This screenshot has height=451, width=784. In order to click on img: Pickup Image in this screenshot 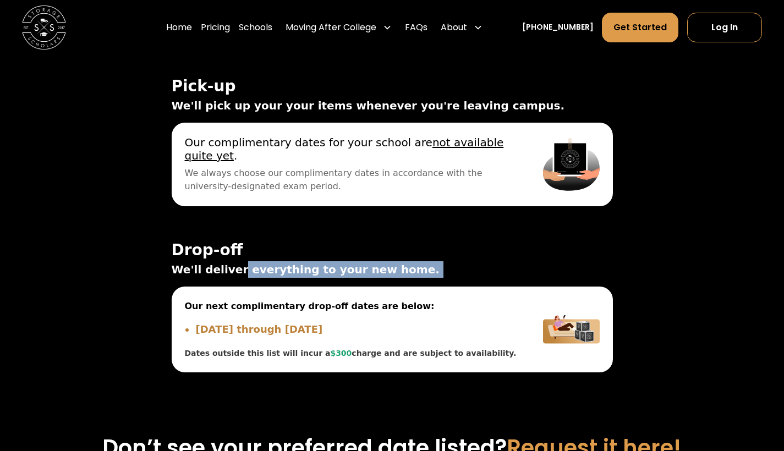, I will do `click(571, 165)`.